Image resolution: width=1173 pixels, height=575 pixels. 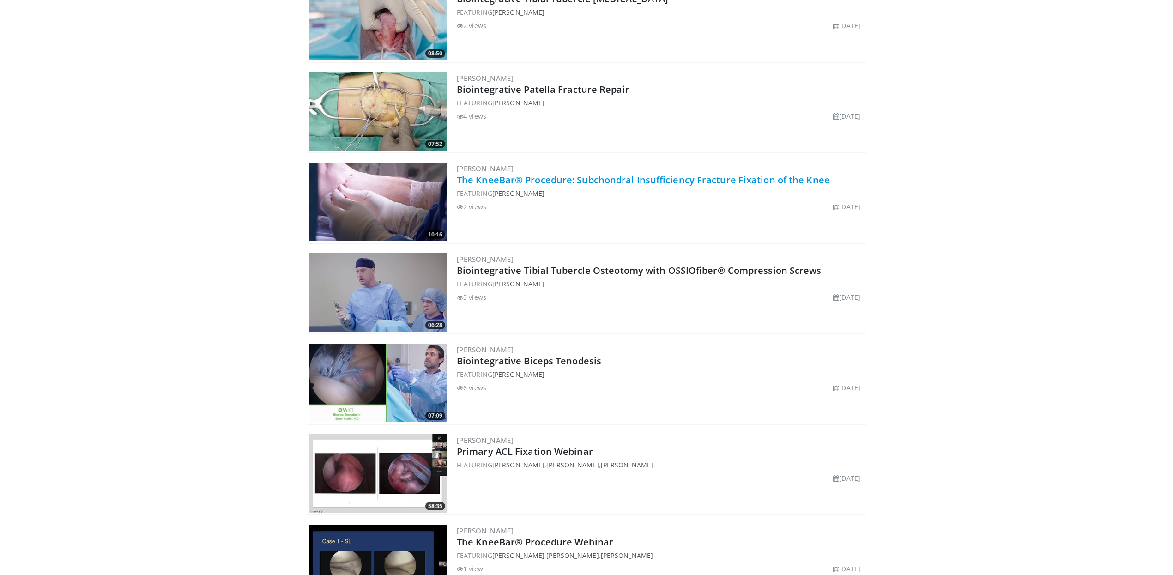 What do you see at coordinates (643, 180) in the screenshot?
I see `a: The KneeBar® Procedure: Subchondral Insufficiency Fracture Fixation of the Knee` at bounding box center [643, 180].